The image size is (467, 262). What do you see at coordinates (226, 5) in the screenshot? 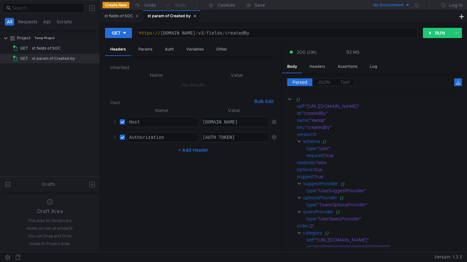
I see `div: Cookies` at bounding box center [226, 5].